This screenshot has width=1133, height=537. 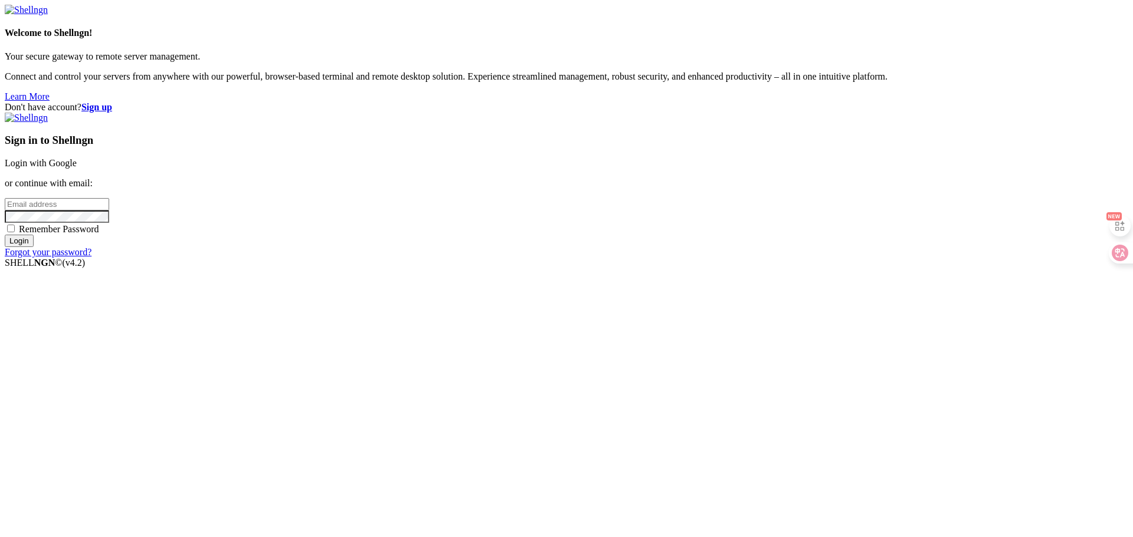 What do you see at coordinates (566, 77) in the screenshot?
I see `p: Connect and control your servers from anywhere with our powerful, browser-based terminal and remo...` at bounding box center [566, 77].